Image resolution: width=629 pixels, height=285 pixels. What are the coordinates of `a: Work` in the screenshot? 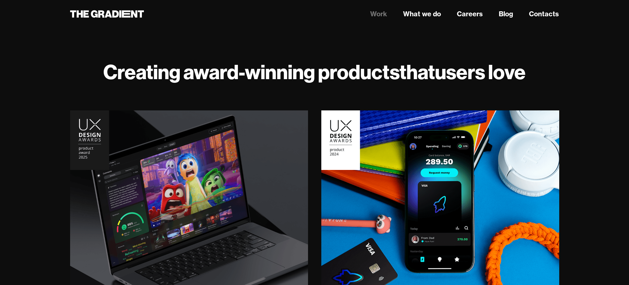 It's located at (379, 14).